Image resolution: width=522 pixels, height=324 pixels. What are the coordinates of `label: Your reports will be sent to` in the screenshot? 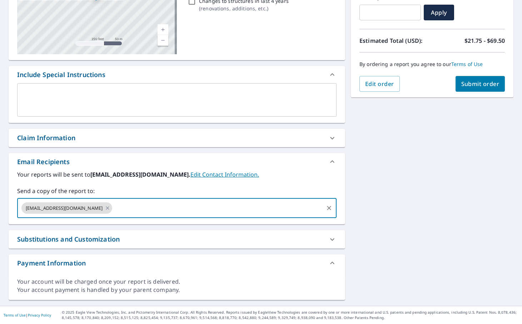 It's located at (177, 175).